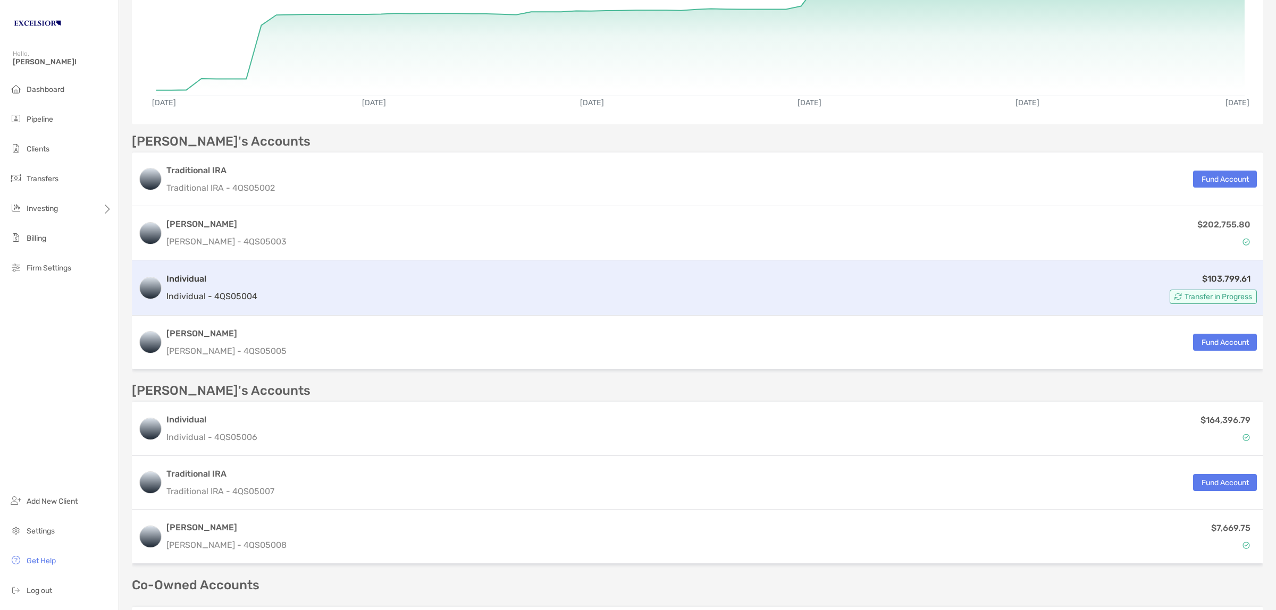 The image size is (1276, 610). I want to click on img: firm-settings icon, so click(16, 267).